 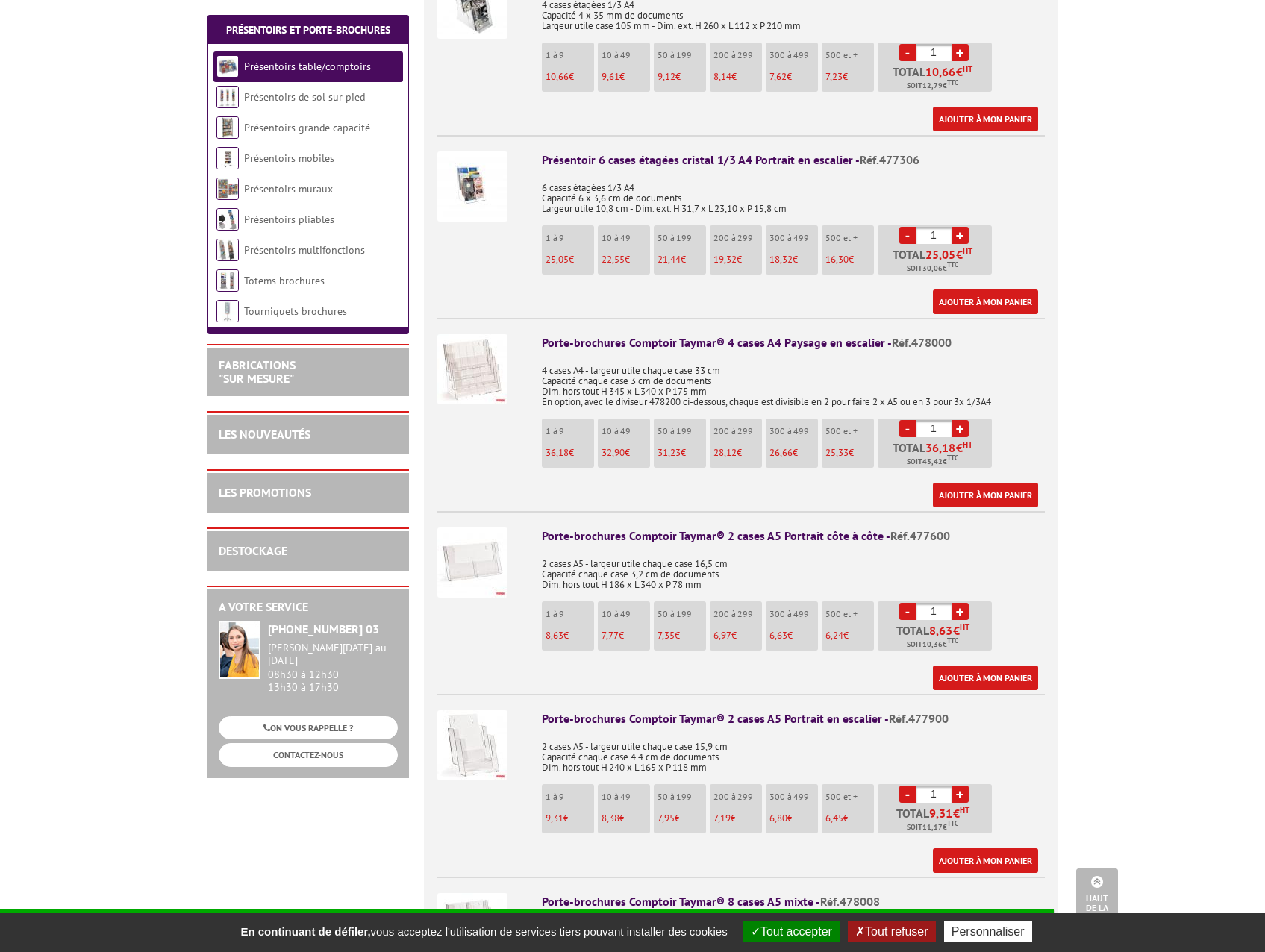 I want to click on img: Présentoirs pliables, so click(x=228, y=219).